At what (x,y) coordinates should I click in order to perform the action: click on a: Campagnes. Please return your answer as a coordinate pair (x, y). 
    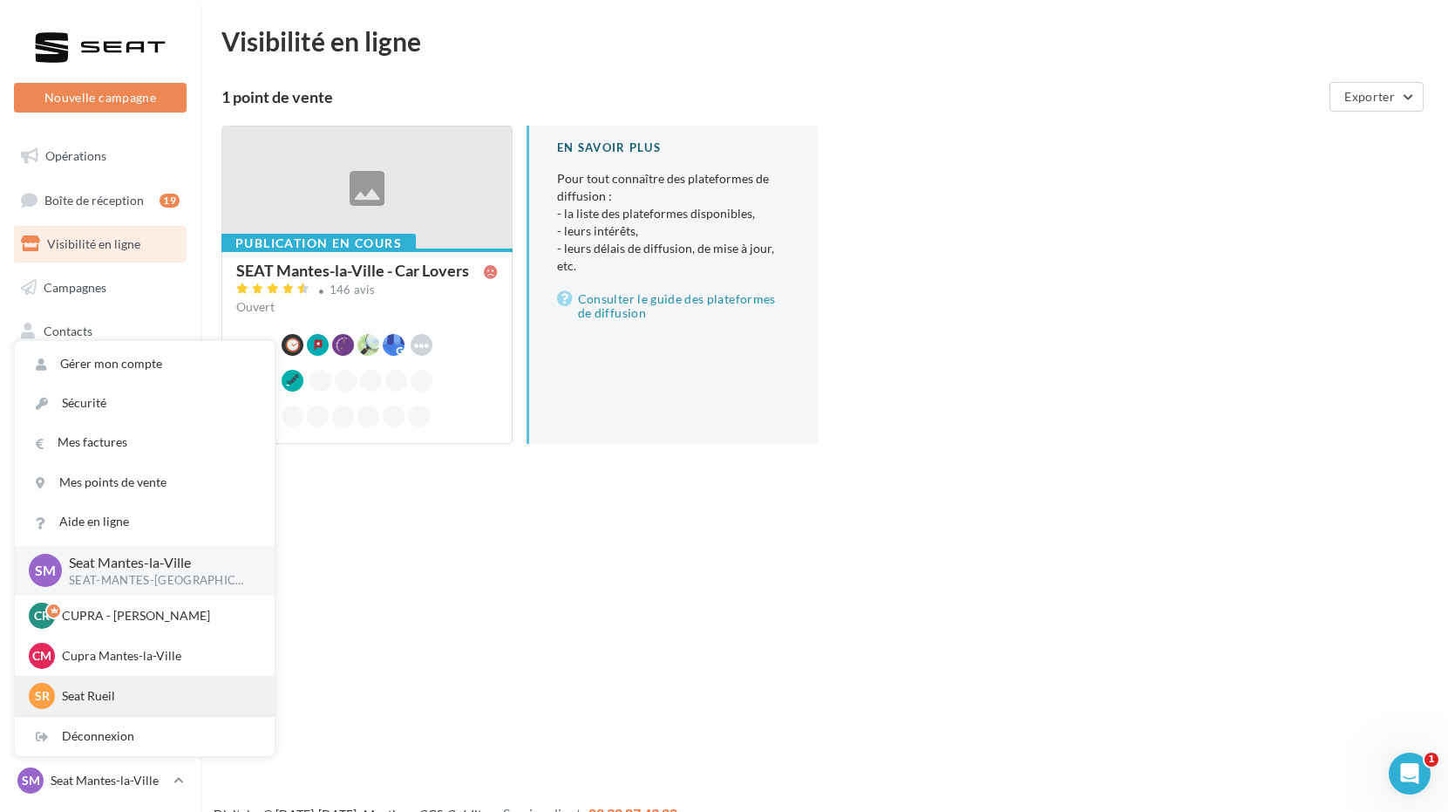
    Looking at the image, I should click on (100, 288).